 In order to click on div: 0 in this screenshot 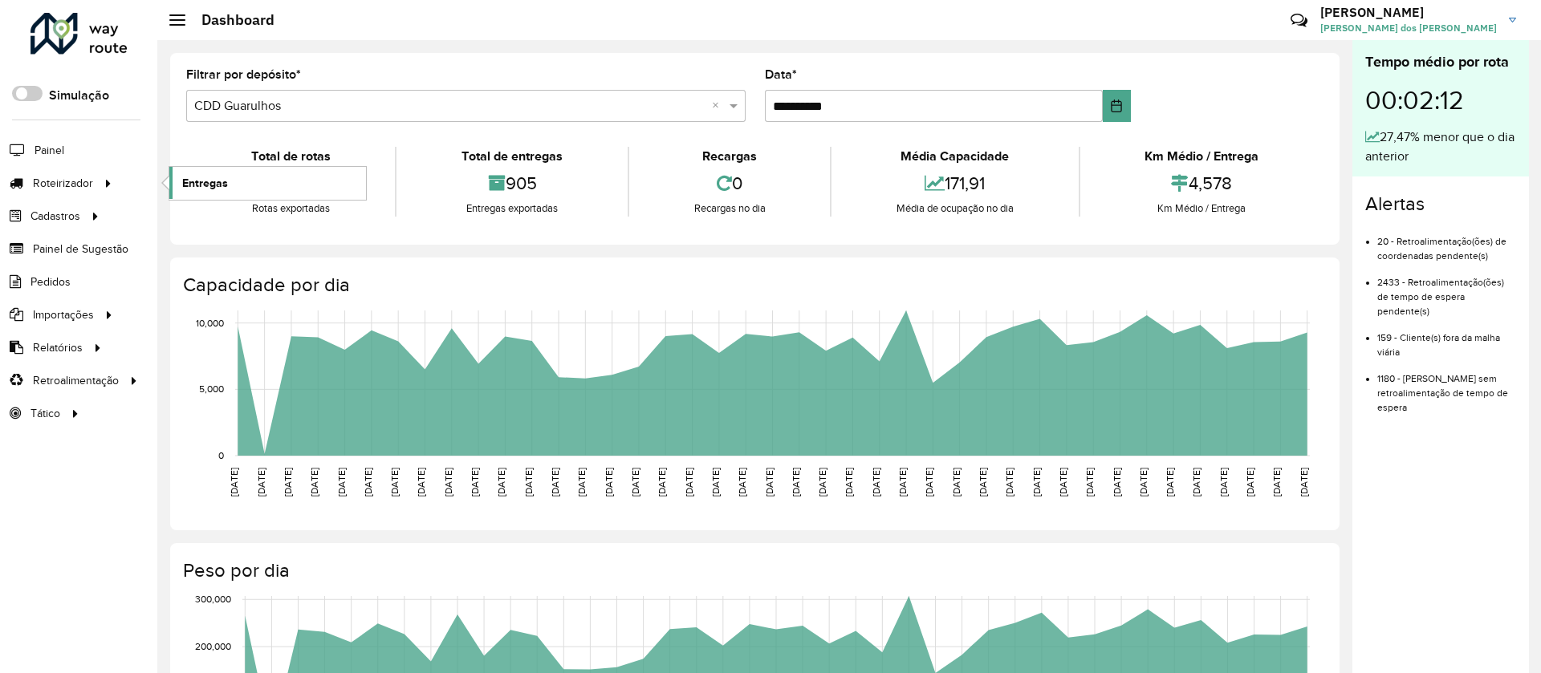, I will do `click(729, 183)`.